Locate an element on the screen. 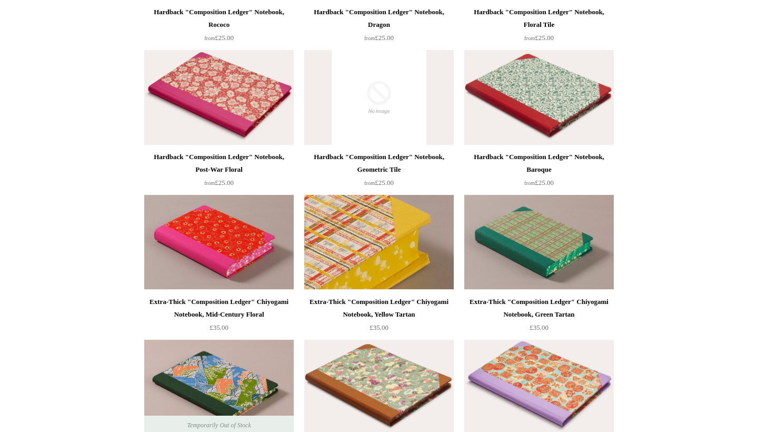  a: Hardback "Composition Ledger" Notebook, Dragon from£25.00 is located at coordinates (379, 27).